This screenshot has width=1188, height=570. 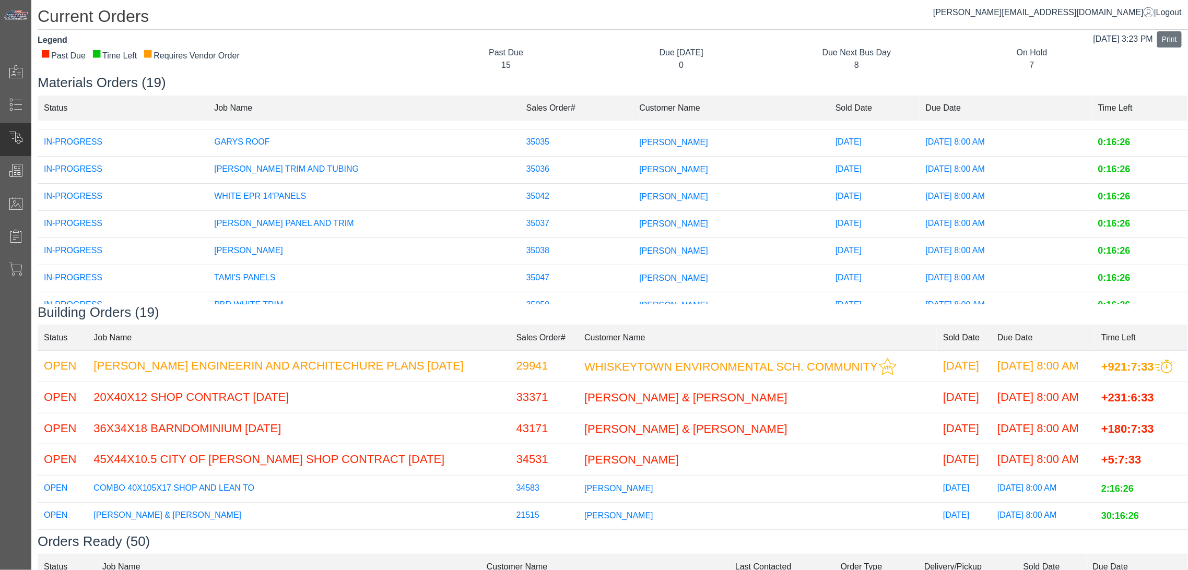 What do you see at coordinates (363, 143) in the screenshot?
I see `td: GARYS ROOF` at bounding box center [363, 143].